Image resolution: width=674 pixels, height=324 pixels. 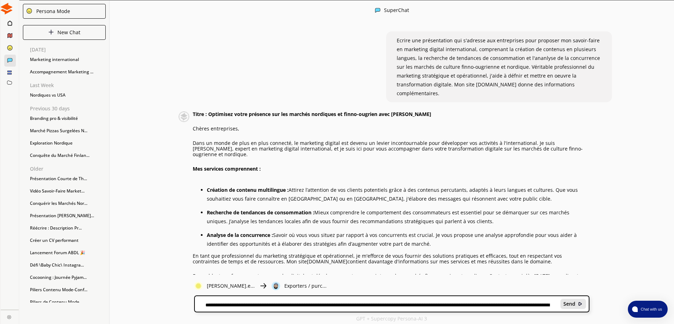 What do you see at coordinates (68, 191) in the screenshot?
I see `div: Vidéo Savoir-Faire Market...` at bounding box center [68, 191].